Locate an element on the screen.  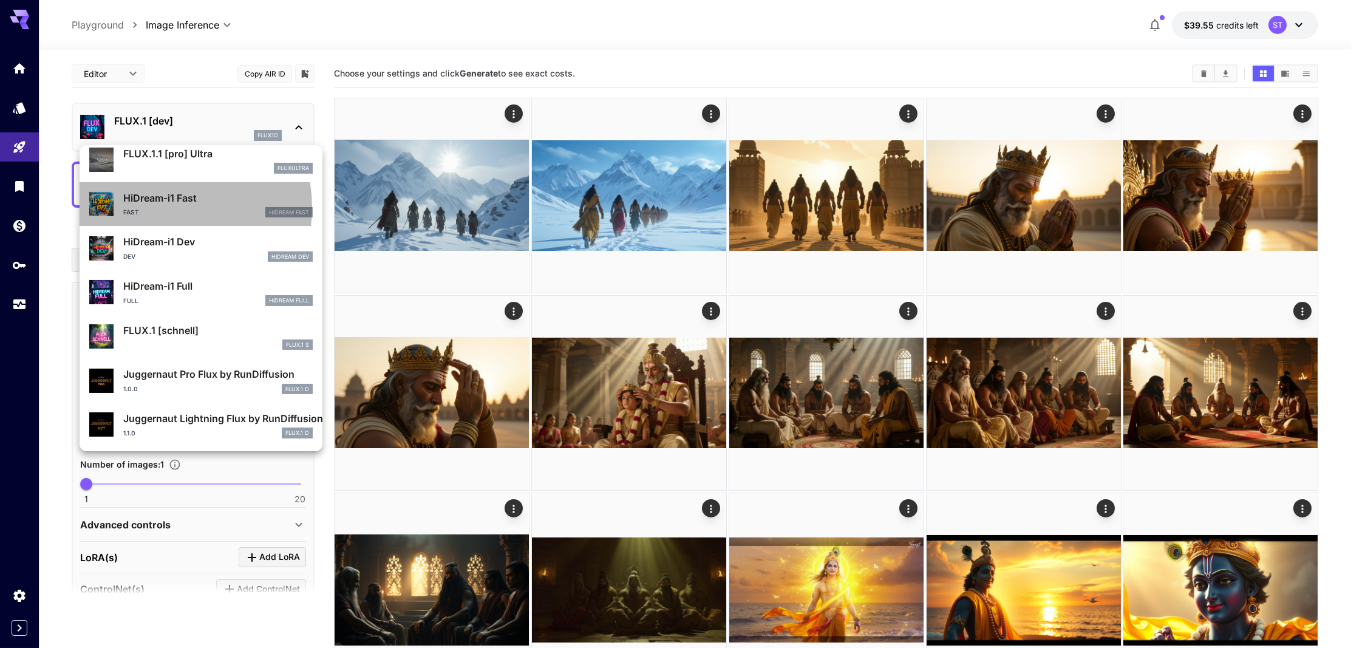
p: fluxultra is located at coordinates (293, 168).